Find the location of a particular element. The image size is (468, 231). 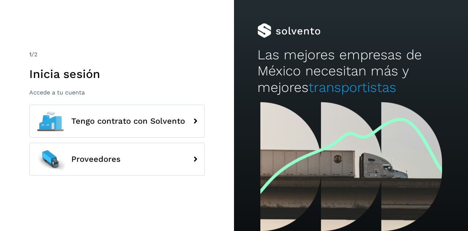

p: Accede a tu cuenta is located at coordinates (117, 92).